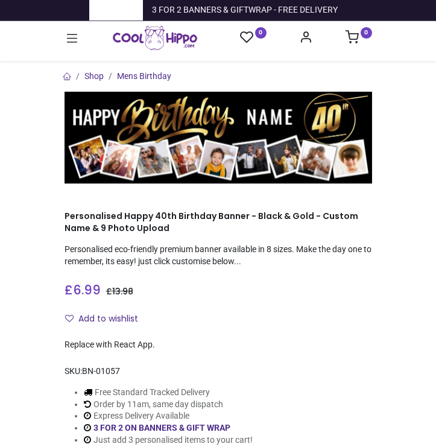  Describe the element at coordinates (218, 255) in the screenshot. I see `p: Personalised eco-friendly premium banner available in 8 sizes. Make the day one to remember, its ...` at that location.